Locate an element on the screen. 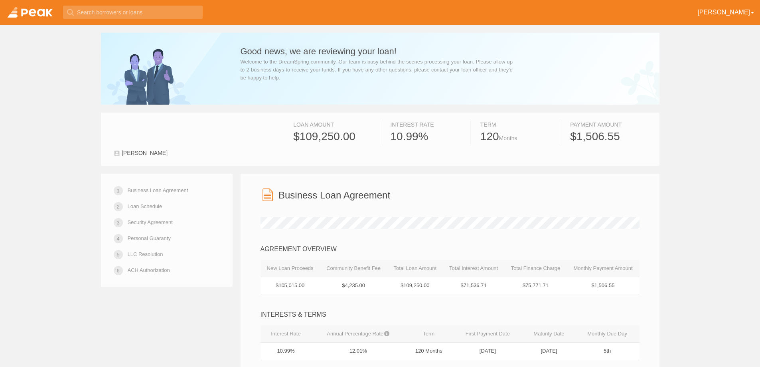 The image size is (760, 367). td: $1,506.55 is located at coordinates (603, 285).